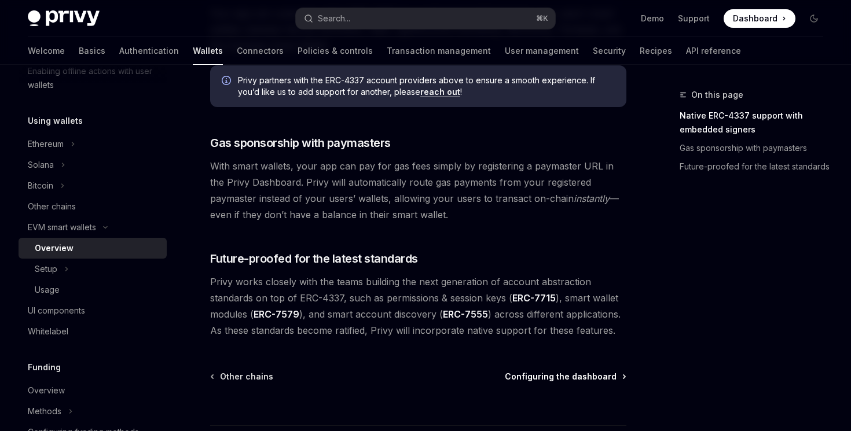 The image size is (851, 431). Describe the element at coordinates (609, 51) in the screenshot. I see `a: Security` at that location.